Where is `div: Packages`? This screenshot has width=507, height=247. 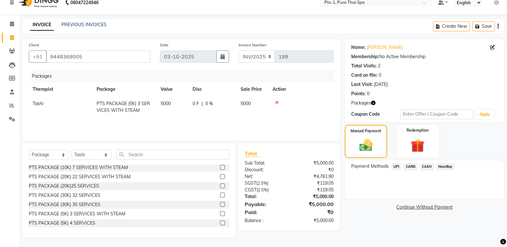 div: Packages is located at coordinates (184, 76).